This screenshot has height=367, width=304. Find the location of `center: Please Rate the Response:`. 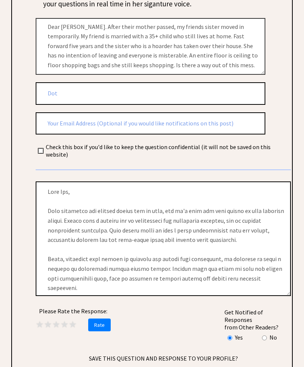

center: Please Rate the Response: is located at coordinates (73, 311).